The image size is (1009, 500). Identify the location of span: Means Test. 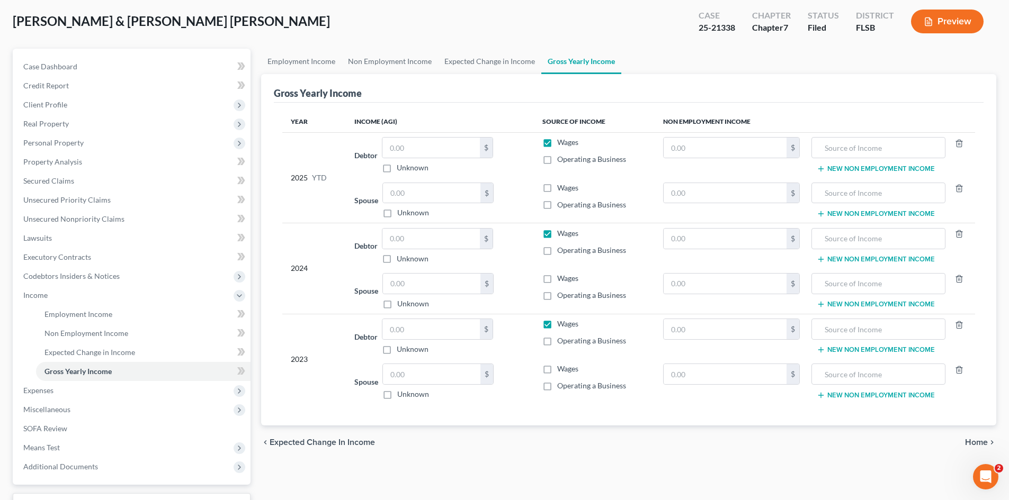
(41, 447).